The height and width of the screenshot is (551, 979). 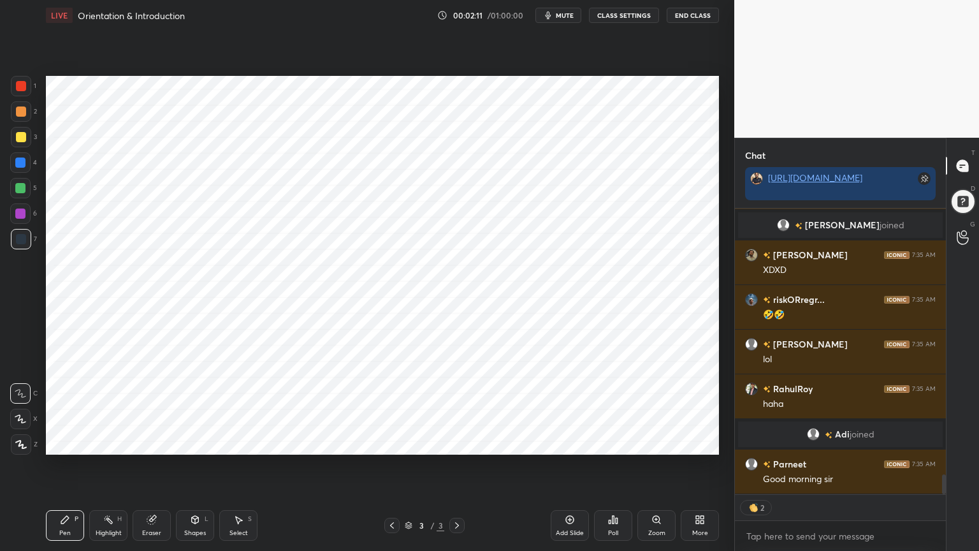 What do you see at coordinates (797, 299) in the screenshot?
I see `h6: riskORregr...` at bounding box center [797, 299].